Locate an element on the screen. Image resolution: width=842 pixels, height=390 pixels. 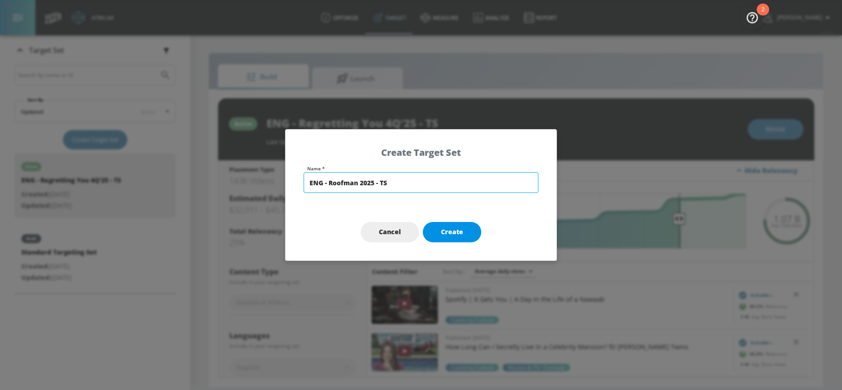
span: Cancel is located at coordinates (390, 232).